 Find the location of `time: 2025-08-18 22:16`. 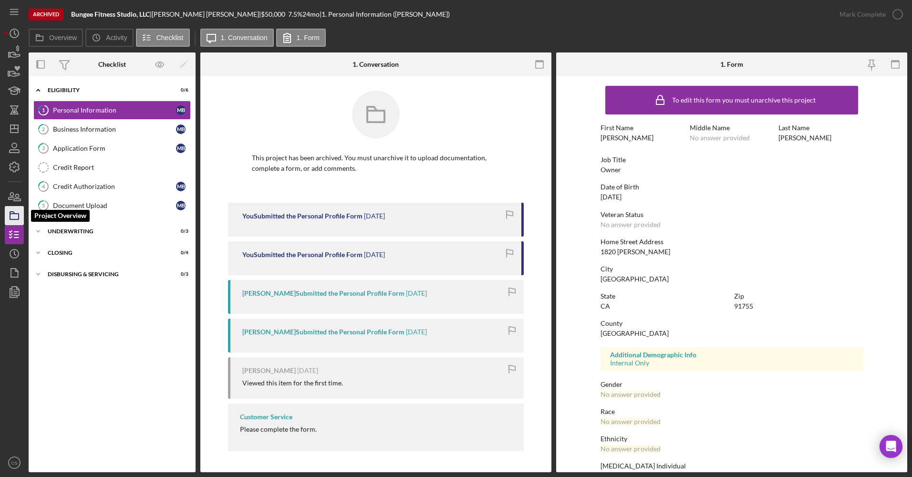

time: 2025-08-18 22:16 is located at coordinates (417, 332).